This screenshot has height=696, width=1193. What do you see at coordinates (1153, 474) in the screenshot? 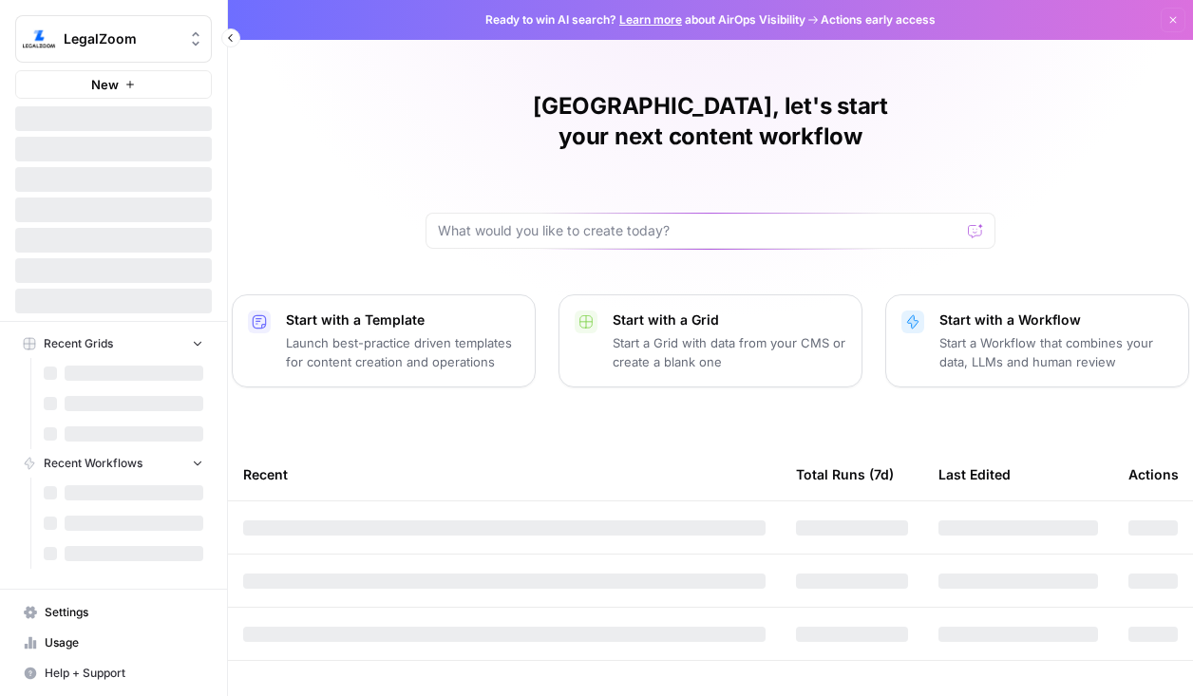
I see `div: Actions` at bounding box center [1153, 474].